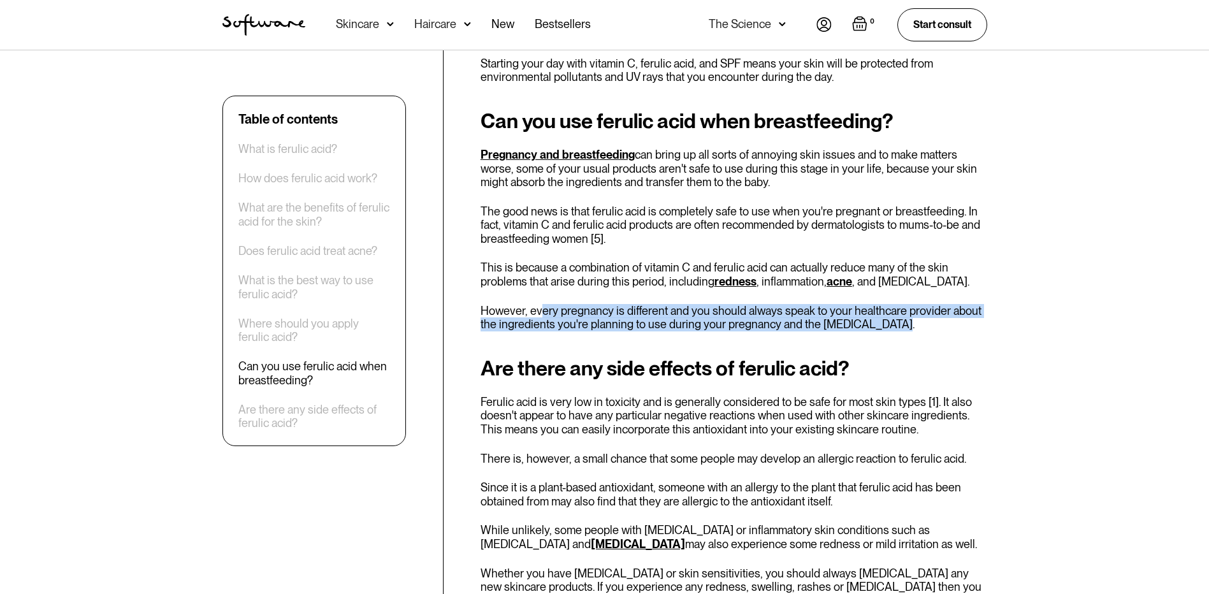  What do you see at coordinates (314, 287) in the screenshot?
I see `a: What is the best way to use ferulic acid?` at bounding box center [314, 287].